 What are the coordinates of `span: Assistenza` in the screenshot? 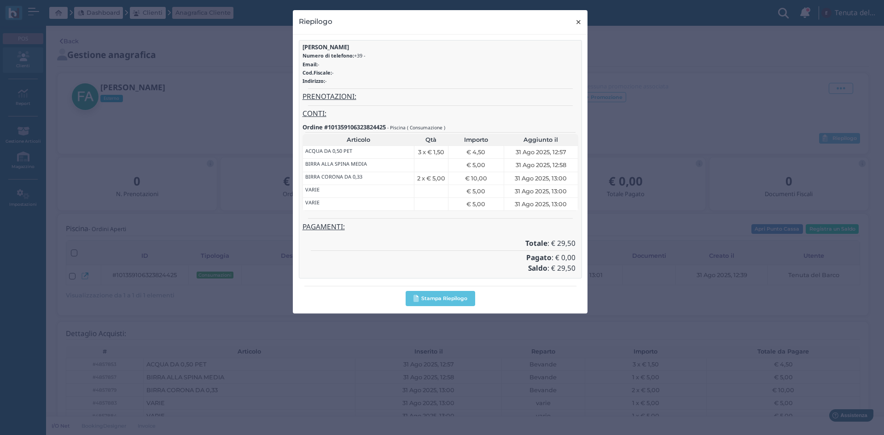 It's located at (44, 11).